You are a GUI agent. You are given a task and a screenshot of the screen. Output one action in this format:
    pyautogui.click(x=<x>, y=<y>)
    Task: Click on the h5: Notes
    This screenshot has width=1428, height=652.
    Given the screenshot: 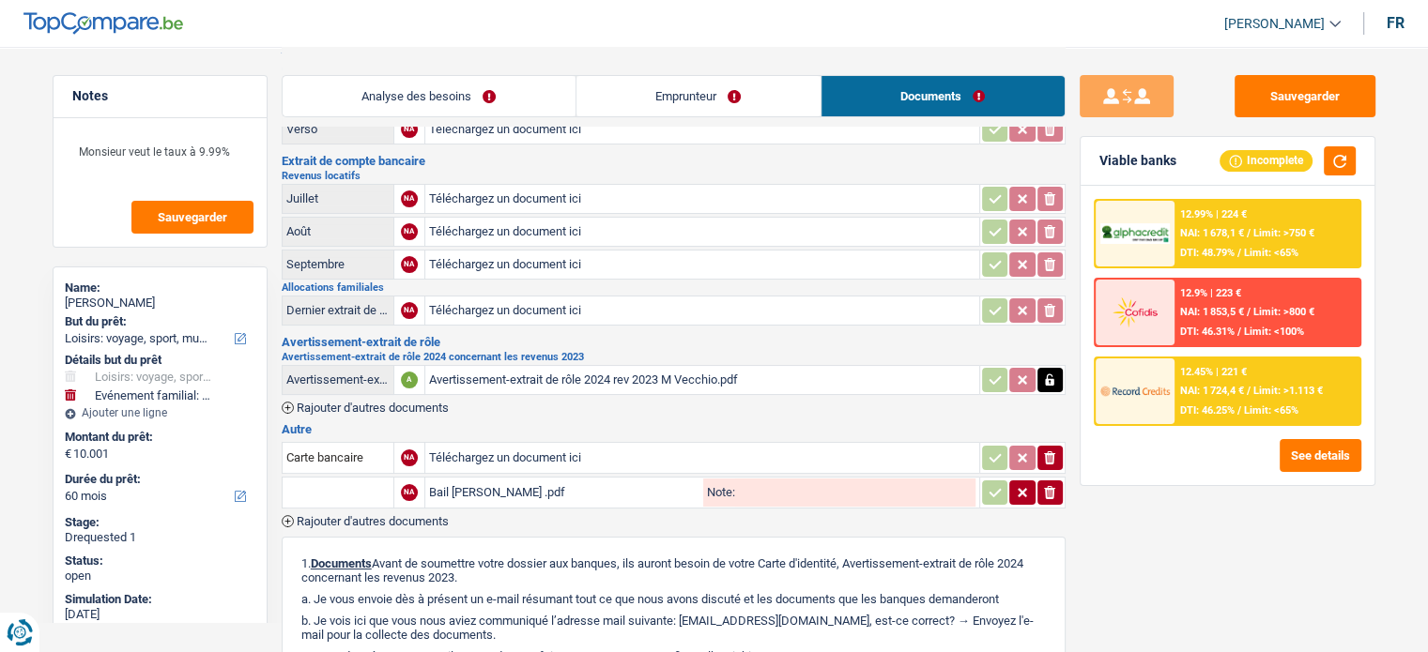 What is the action you would take?
    pyautogui.click(x=160, y=96)
    